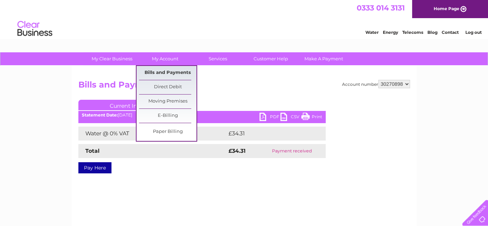 The image size is (488, 226). Describe the element at coordinates (292, 151) in the screenshot. I see `td: Payment received` at that location.